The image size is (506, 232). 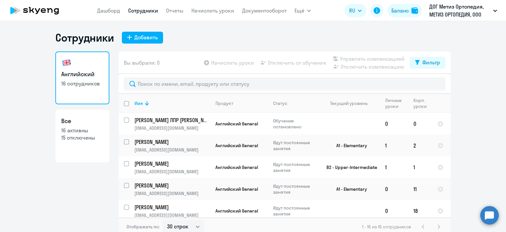 What do you see at coordinates (175, 11) in the screenshot?
I see `a: Отчеты` at bounding box center [175, 11].